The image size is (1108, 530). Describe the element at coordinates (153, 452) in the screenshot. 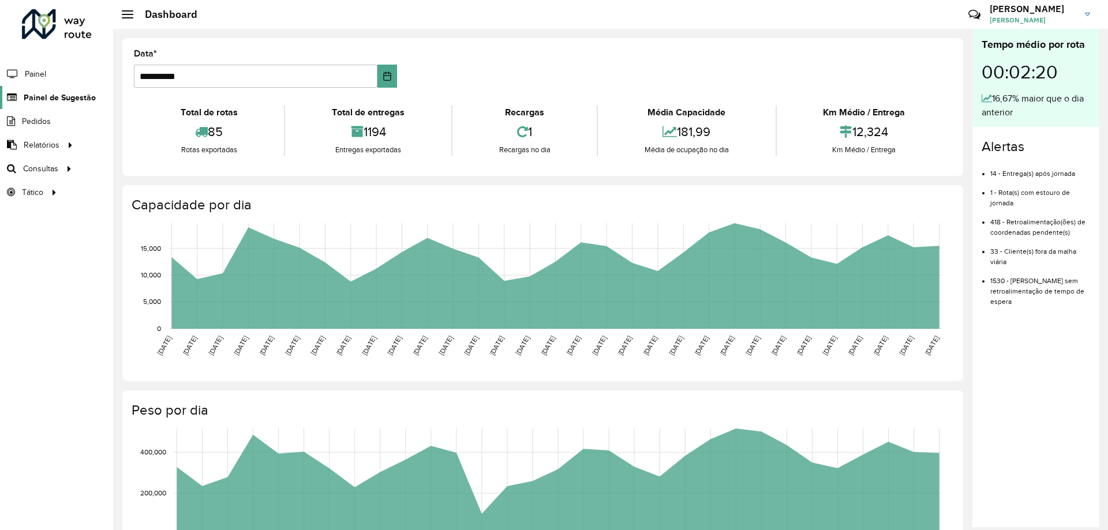

I see `text: 400,000` at that location.